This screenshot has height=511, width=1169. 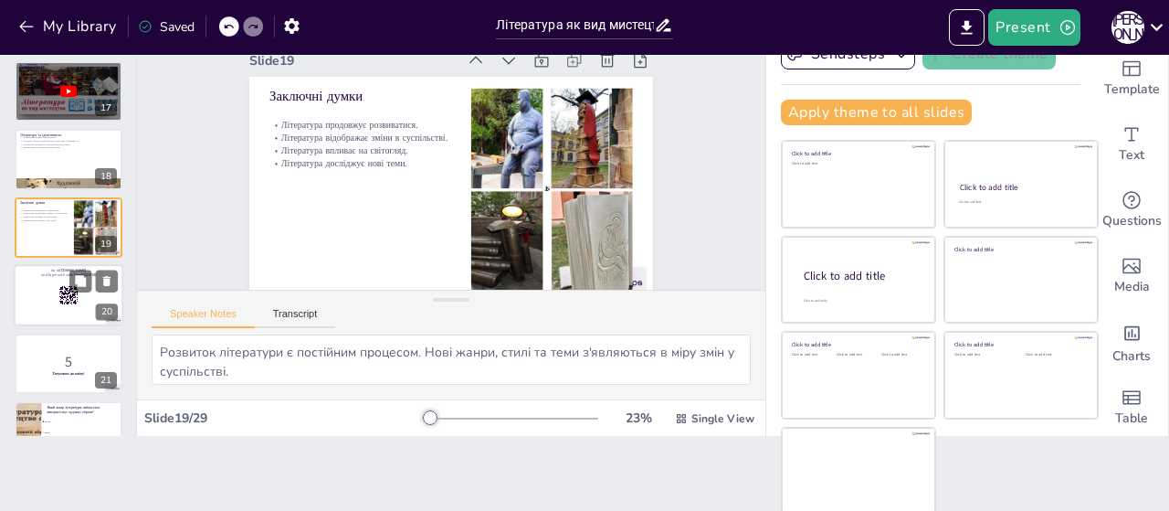 What do you see at coordinates (1132, 276) in the screenshot?
I see `div: Add images, graphics, shapes or video` at bounding box center [1132, 276].